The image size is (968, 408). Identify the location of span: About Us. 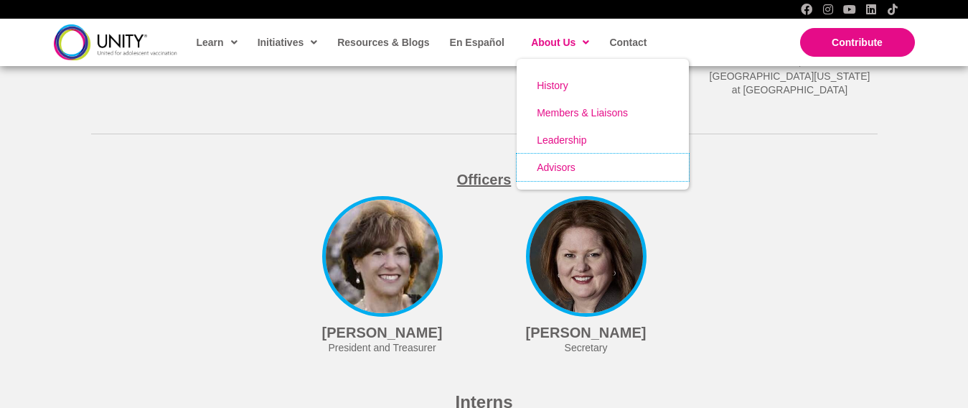
(560, 42).